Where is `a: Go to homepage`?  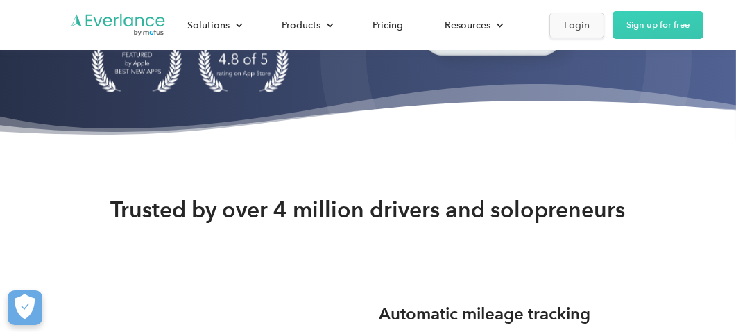 a: Go to homepage is located at coordinates (118, 25).